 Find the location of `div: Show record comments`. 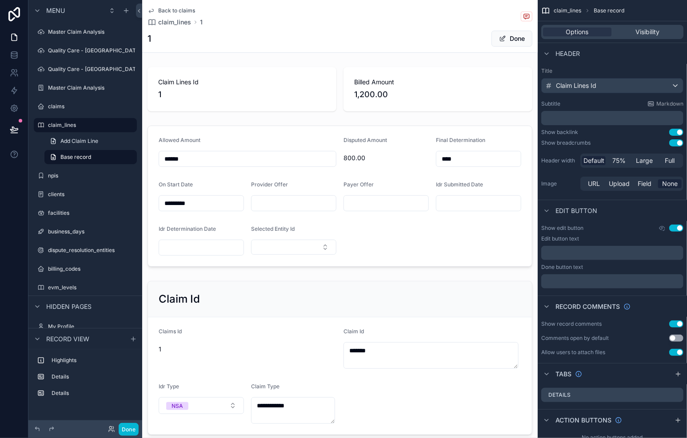

div: Show record comments is located at coordinates (571, 324).